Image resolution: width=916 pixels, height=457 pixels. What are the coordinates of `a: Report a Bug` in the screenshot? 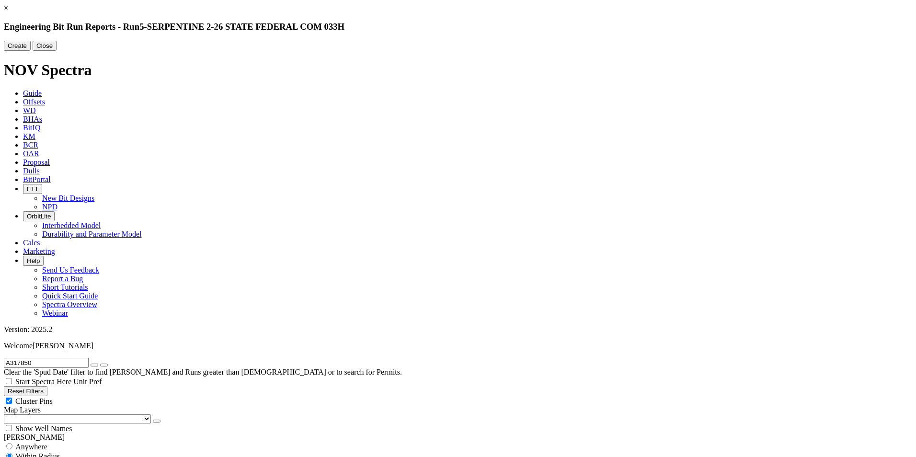 It's located at (62, 278).